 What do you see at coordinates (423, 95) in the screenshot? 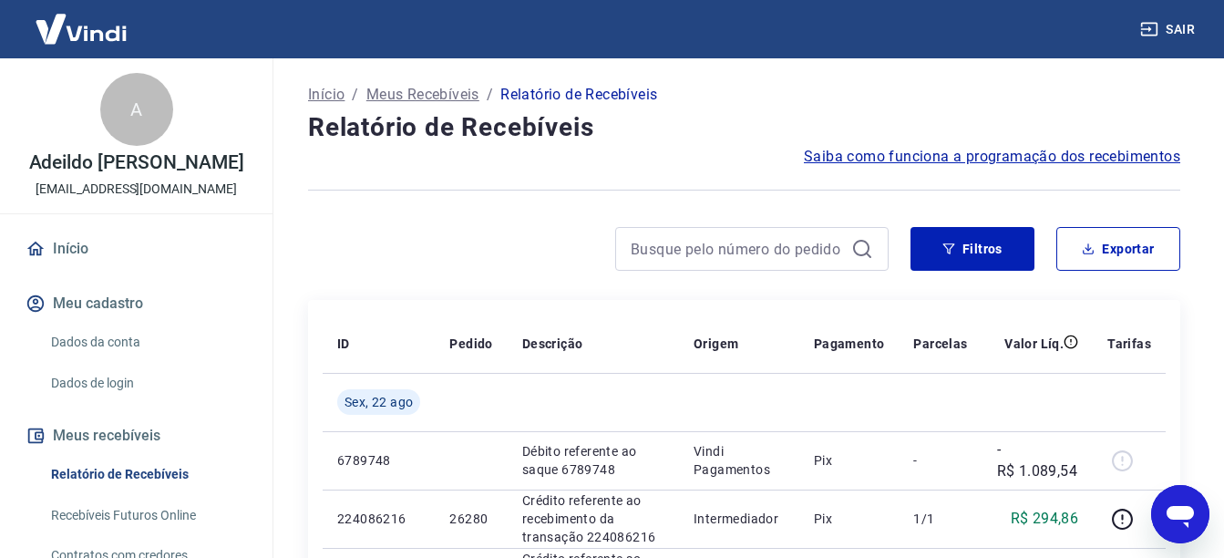
I see `p: Meus Recebíveis` at bounding box center [423, 95].